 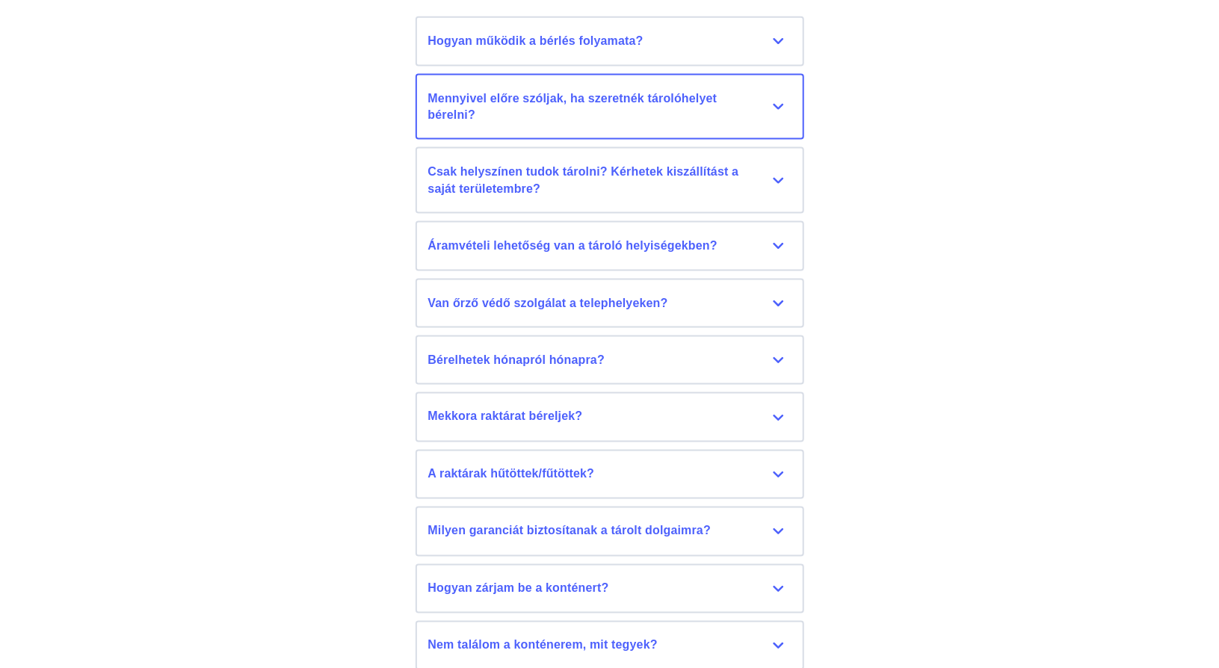 What do you see at coordinates (610, 246) in the screenshot?
I see `button: Áramvételi lehetőség van a tároló helyiségekben?` at bounding box center [610, 246].